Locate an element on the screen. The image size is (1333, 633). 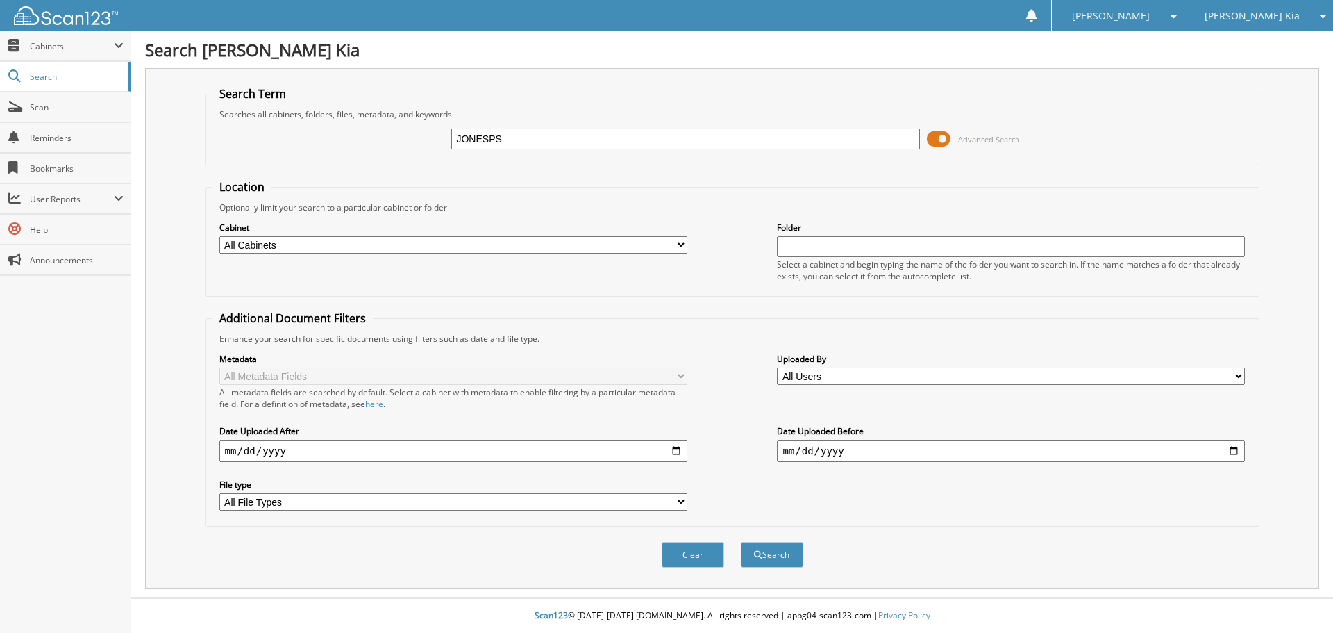
span: User Reports is located at coordinates (72, 199).